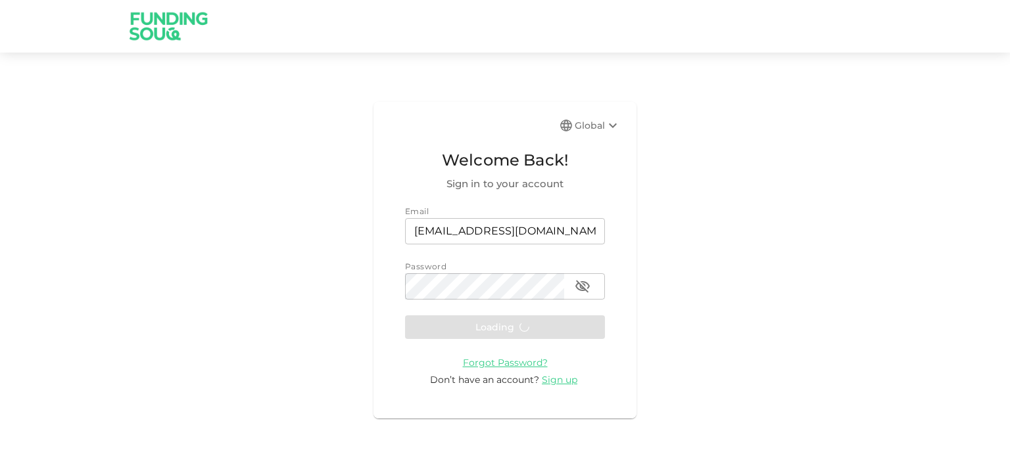 This screenshot has width=1010, height=469. Describe the element at coordinates (484, 380) in the screenshot. I see `span: Don’t have an account?` at that location.